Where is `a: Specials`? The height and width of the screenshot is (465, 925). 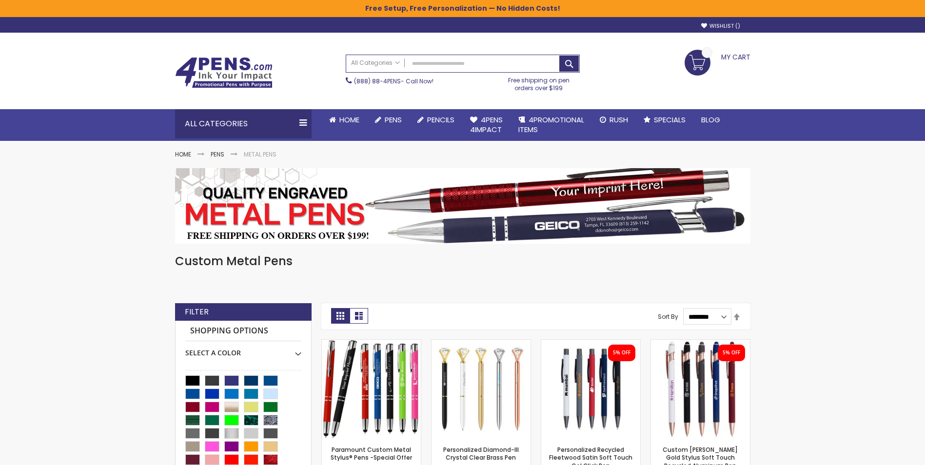 a: Specials is located at coordinates (664, 120).